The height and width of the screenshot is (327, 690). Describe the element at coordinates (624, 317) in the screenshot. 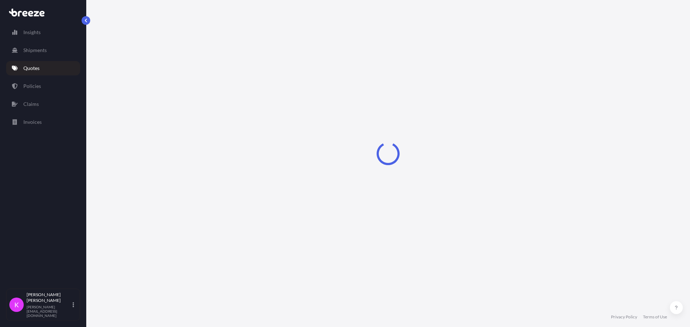

I see `a: Privacy Policy` at that location.